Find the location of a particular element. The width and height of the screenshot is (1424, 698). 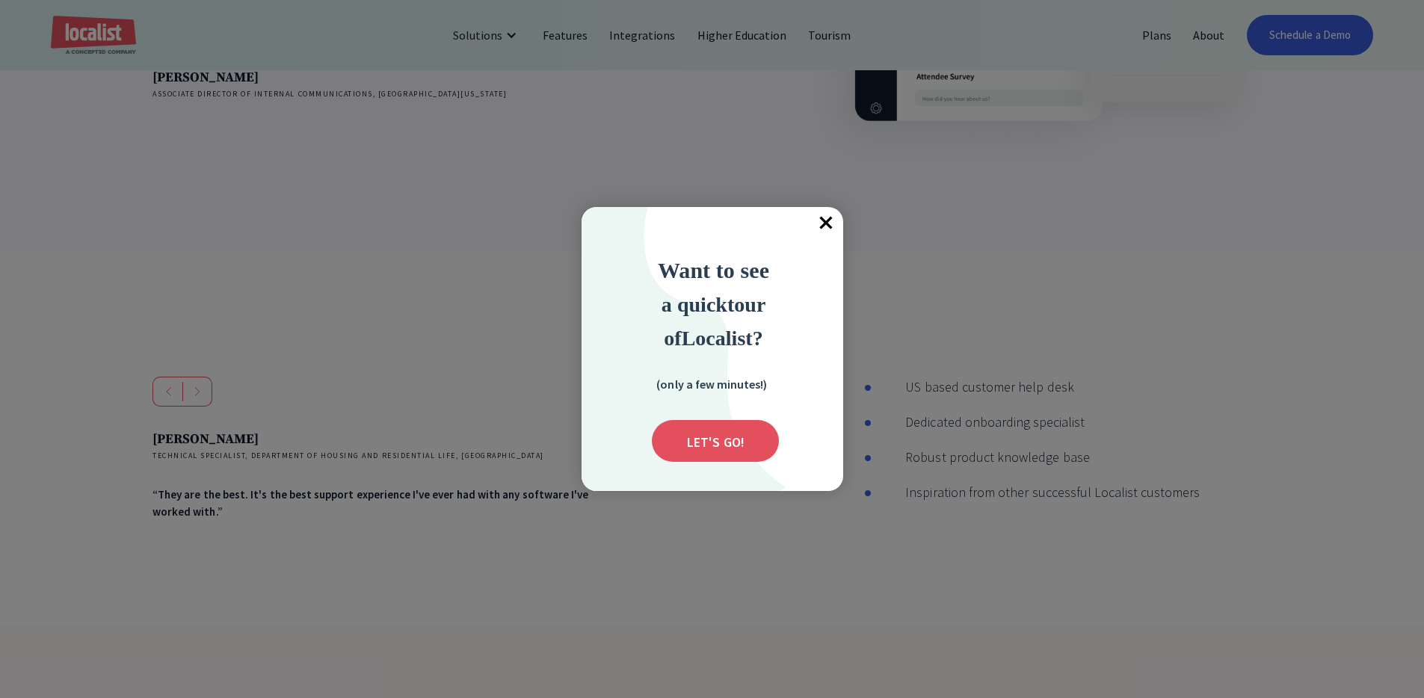

div: (only a few minutes!) is located at coordinates (712, 383).